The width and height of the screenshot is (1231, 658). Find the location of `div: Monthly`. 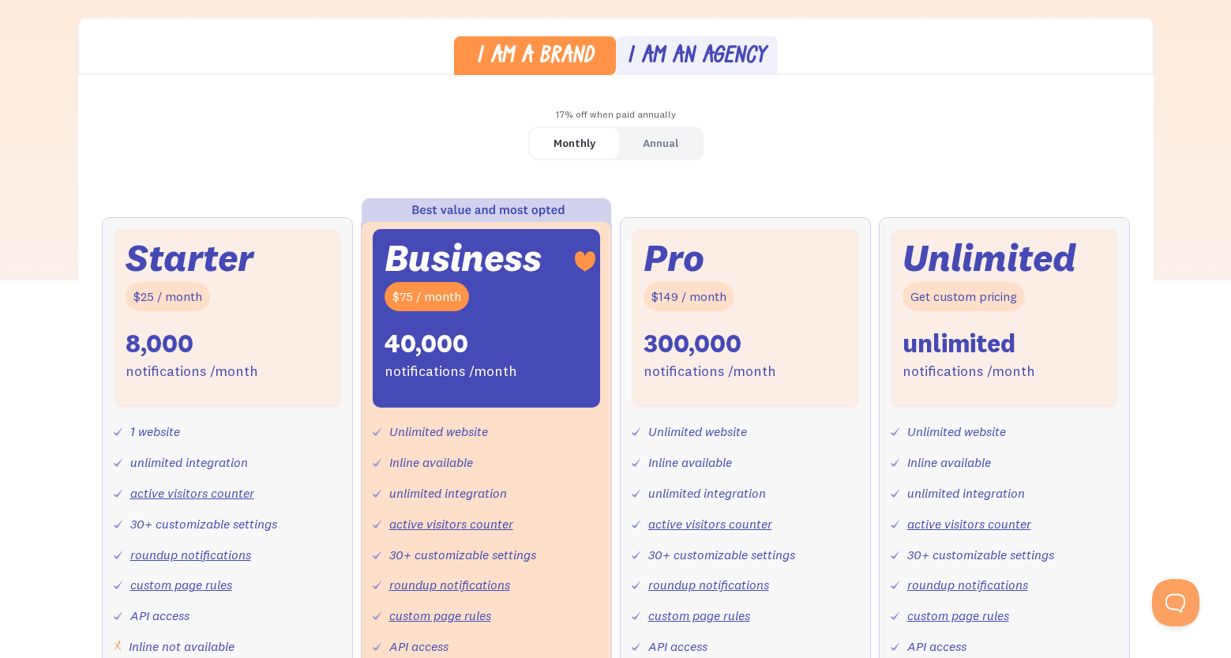

div: Monthly is located at coordinates (574, 143).